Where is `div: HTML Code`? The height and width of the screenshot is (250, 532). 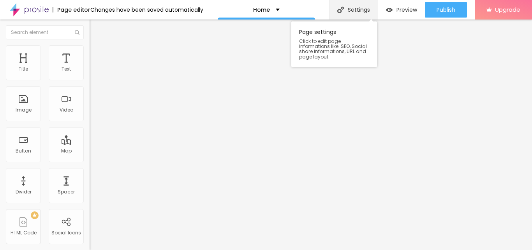
div: HTML Code is located at coordinates (23, 232).